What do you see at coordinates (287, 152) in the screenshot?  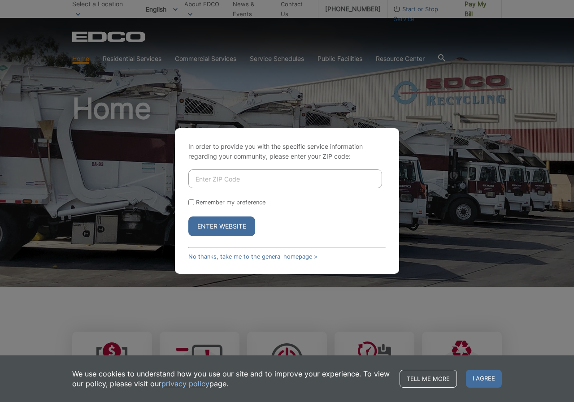 I see `p: In order to provide you with the specific service information regarding your community, please en...` at bounding box center [287, 152].